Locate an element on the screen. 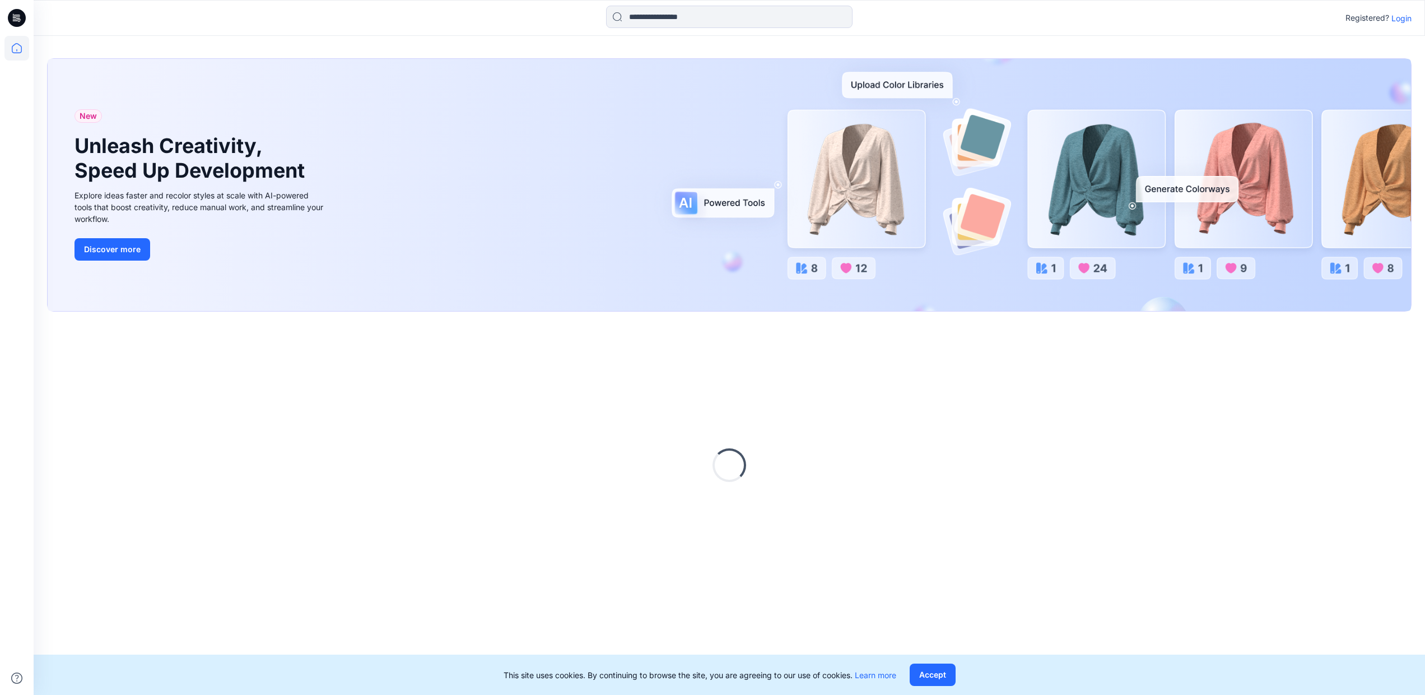 The image size is (1425, 695). p: This site uses cookies. By continuing to browse the site, you are agreeing to our use of cookies. is located at coordinates (700, 674).